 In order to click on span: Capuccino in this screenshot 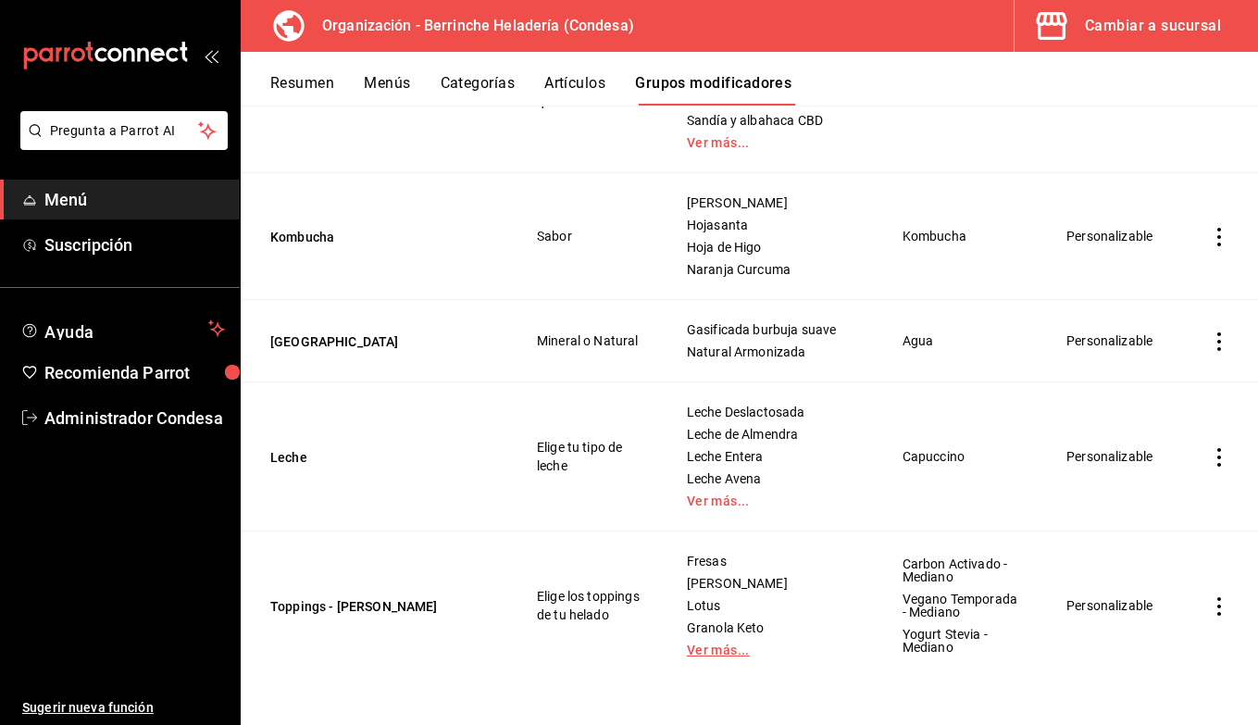, I will do `click(962, 457)`.